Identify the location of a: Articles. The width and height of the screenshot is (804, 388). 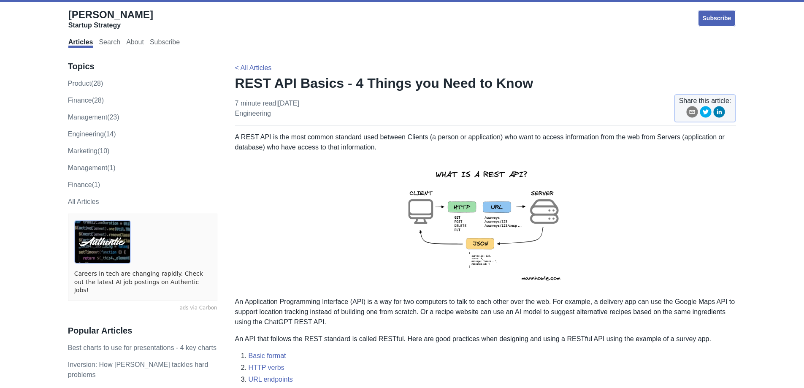
(81, 43).